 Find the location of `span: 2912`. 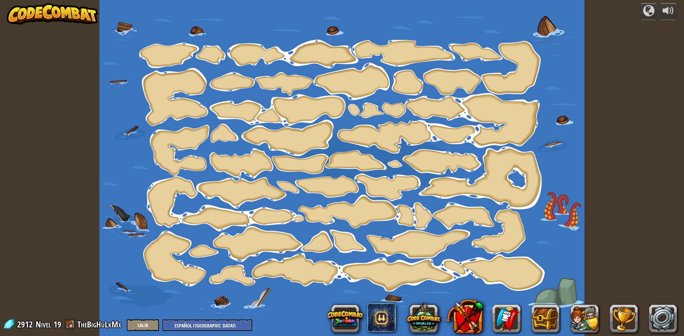

span: 2912 is located at coordinates (26, 325).